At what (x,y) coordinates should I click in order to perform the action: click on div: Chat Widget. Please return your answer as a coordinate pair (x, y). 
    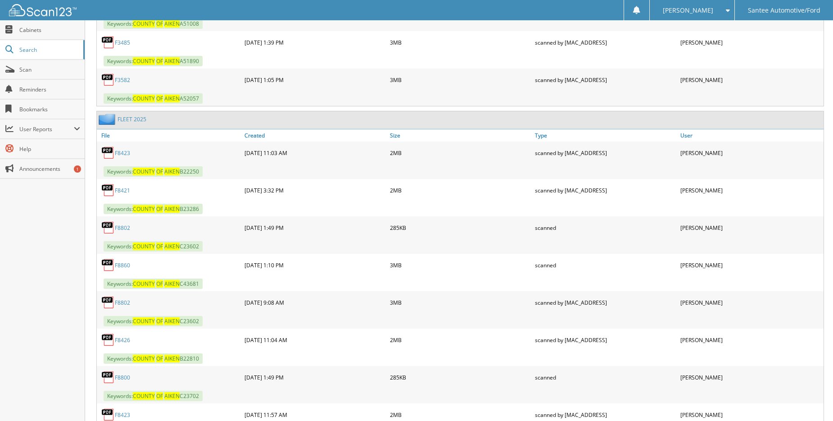
    Looking at the image, I should click on (811, 399).